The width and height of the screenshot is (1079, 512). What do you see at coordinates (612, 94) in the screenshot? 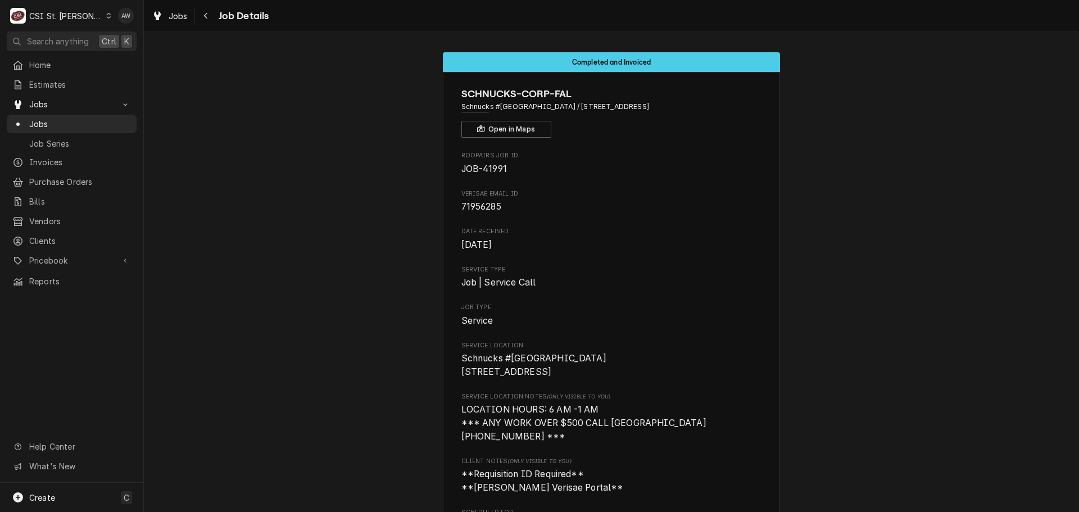
I see `span: Name` at bounding box center [612, 94].